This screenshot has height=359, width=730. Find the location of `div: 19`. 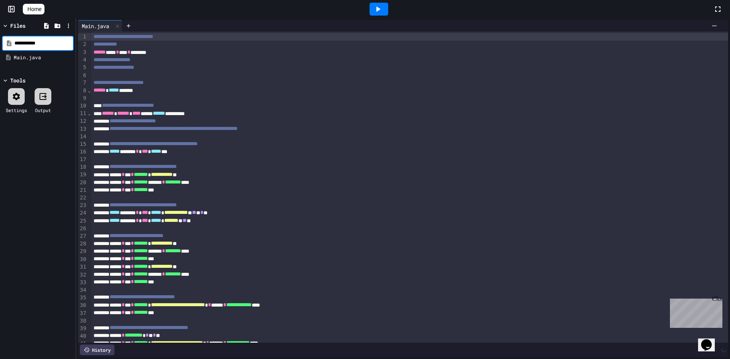

div: 19 is located at coordinates (83, 175).